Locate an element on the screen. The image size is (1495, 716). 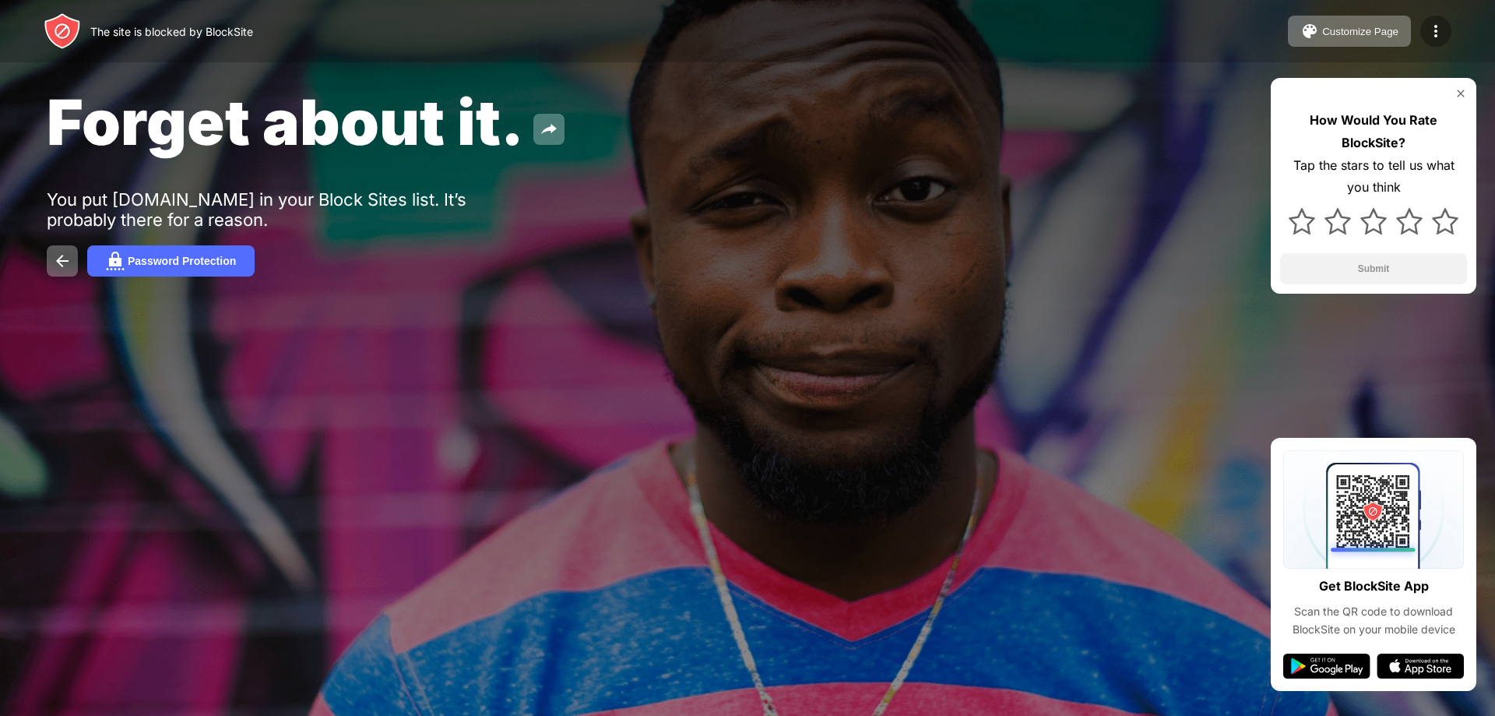
div: How Would You Rate BlockSite? is located at coordinates (1373, 132).